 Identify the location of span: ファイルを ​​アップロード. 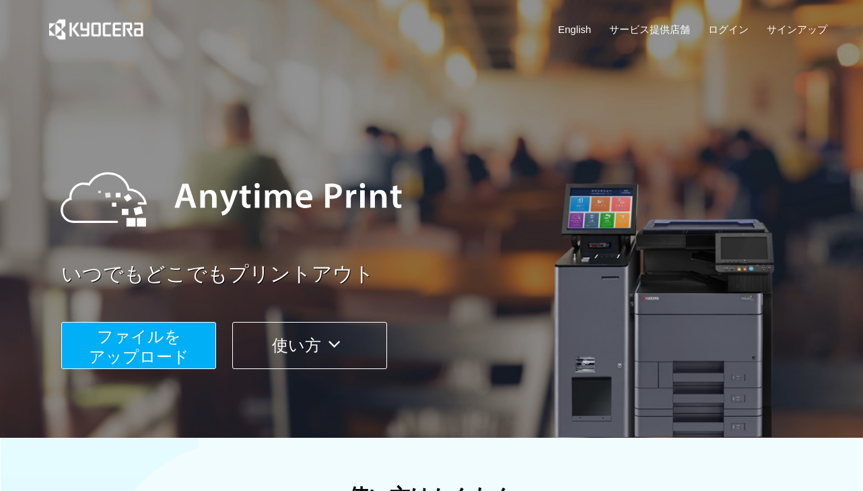
(139, 346).